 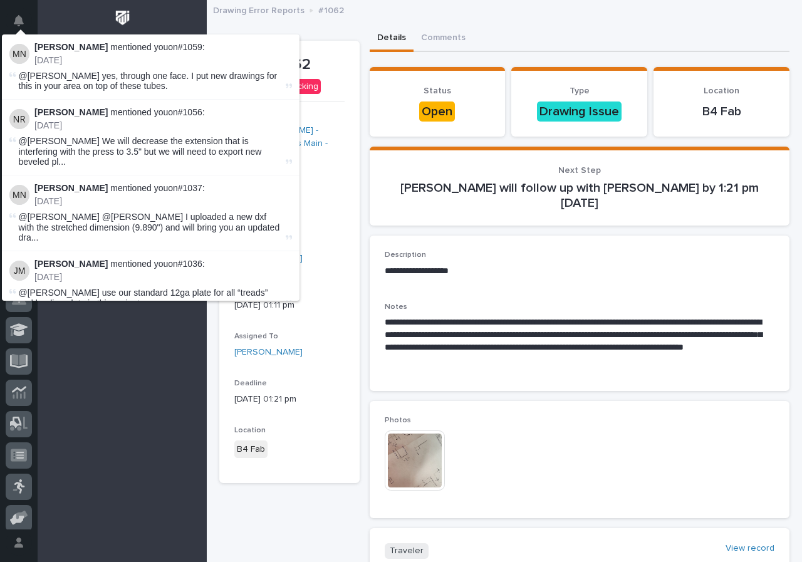 What do you see at coordinates (331, 9) in the screenshot?
I see `p: #1062` at bounding box center [331, 9].